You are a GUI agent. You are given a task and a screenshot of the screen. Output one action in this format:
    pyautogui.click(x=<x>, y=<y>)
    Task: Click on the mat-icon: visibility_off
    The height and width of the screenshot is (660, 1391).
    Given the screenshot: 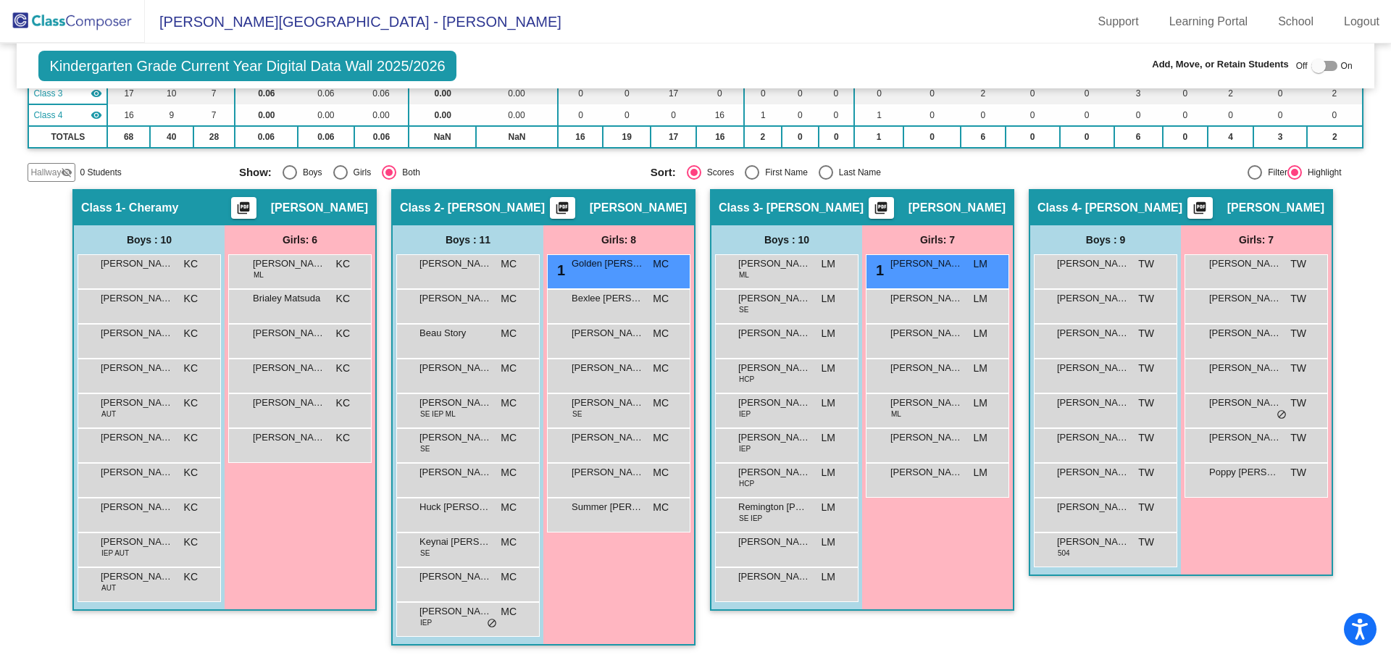 What is the action you would take?
    pyautogui.click(x=67, y=172)
    